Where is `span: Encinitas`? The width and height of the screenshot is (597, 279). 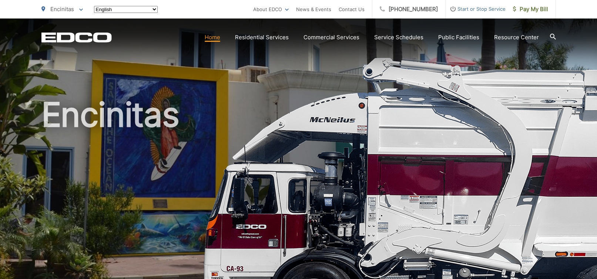
span: Encinitas is located at coordinates (62, 9).